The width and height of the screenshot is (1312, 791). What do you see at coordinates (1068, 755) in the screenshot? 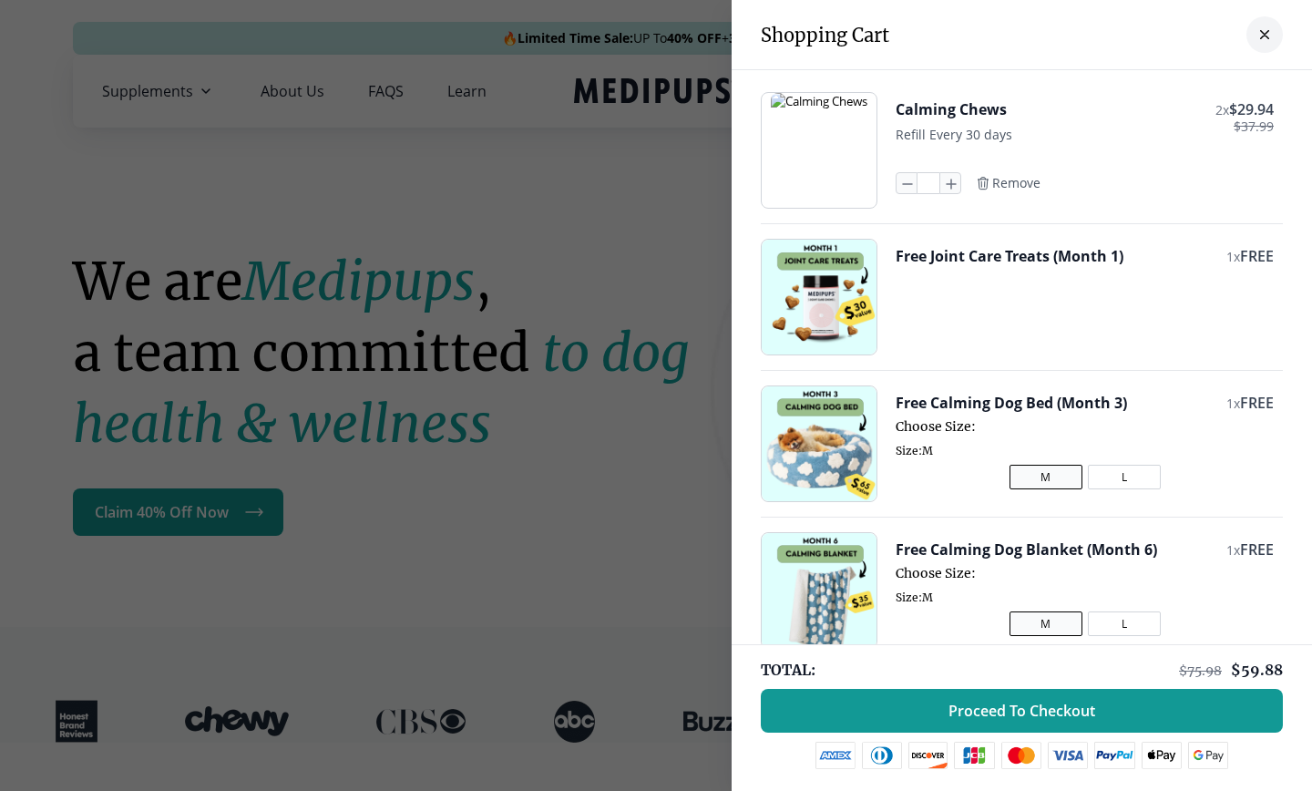
I see `img: visa` at bounding box center [1068, 755].